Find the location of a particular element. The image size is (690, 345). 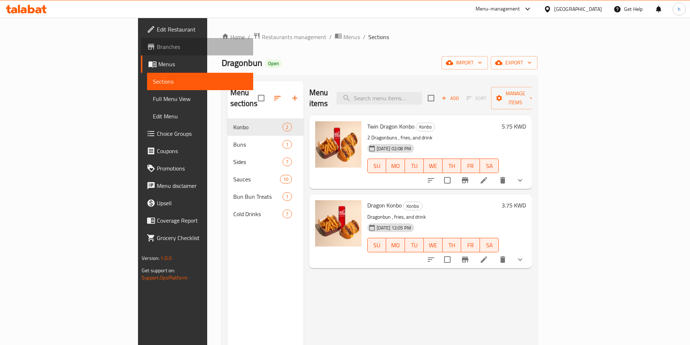

span: SU is located at coordinates (377, 166).